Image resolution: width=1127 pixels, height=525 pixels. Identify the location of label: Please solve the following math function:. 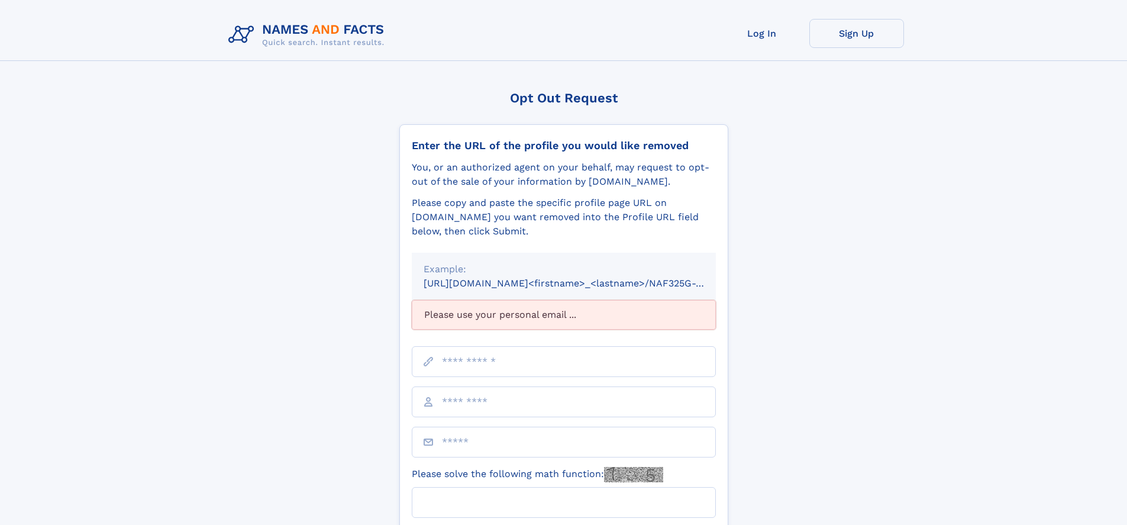
(537, 475).